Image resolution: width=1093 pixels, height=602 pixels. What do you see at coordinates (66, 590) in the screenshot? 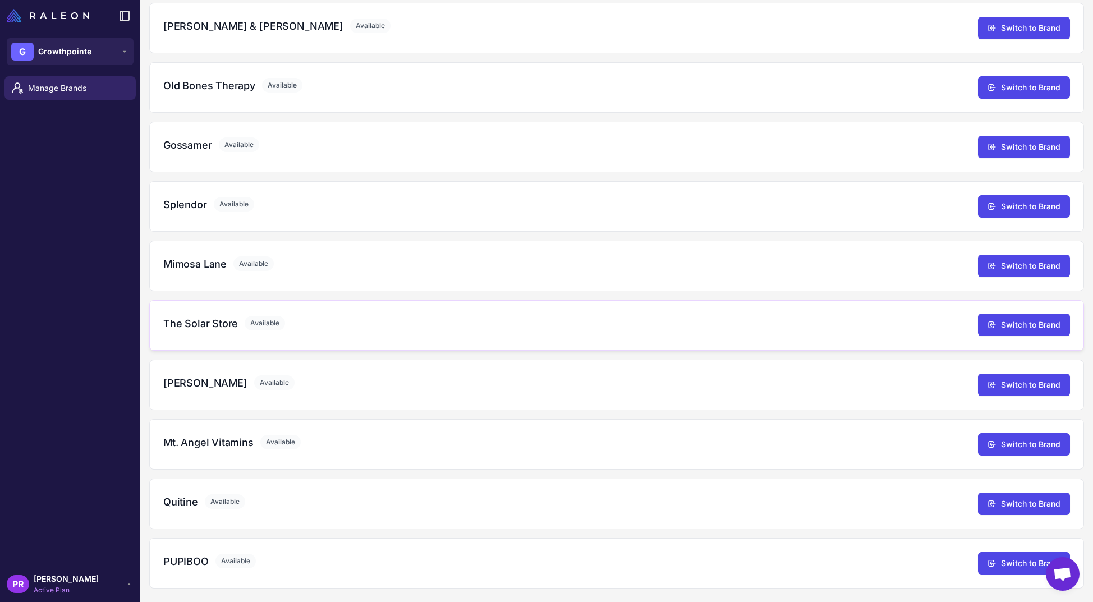
I see `span: Active Plan` at bounding box center [66, 590].